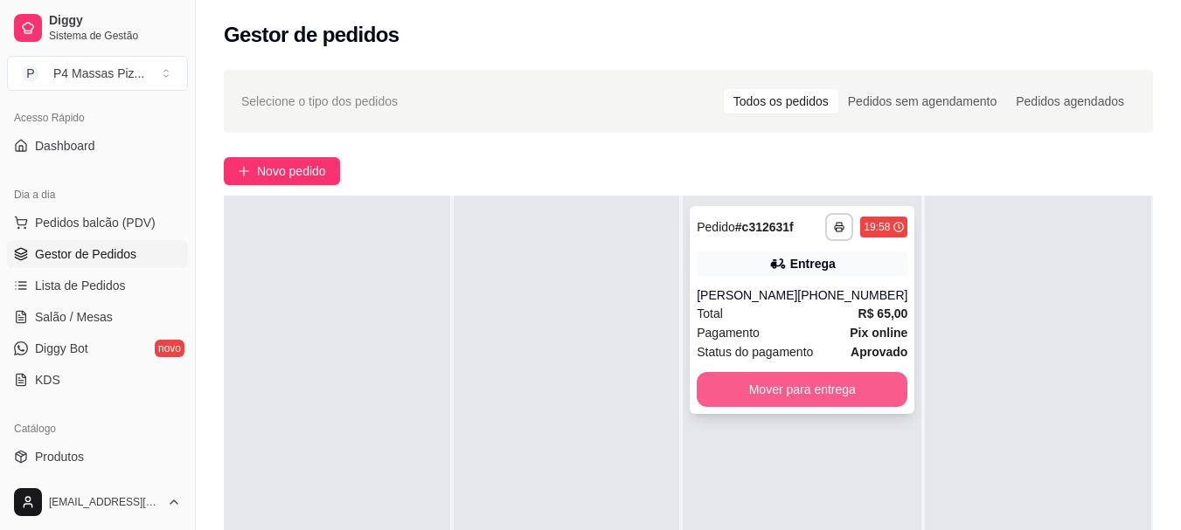  I want to click on div: Pedidos sem agendamento, so click(922, 101).